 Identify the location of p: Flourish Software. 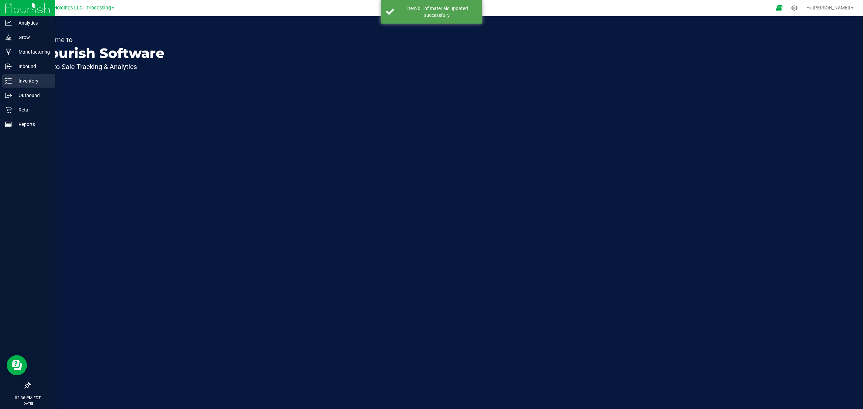
(100, 53).